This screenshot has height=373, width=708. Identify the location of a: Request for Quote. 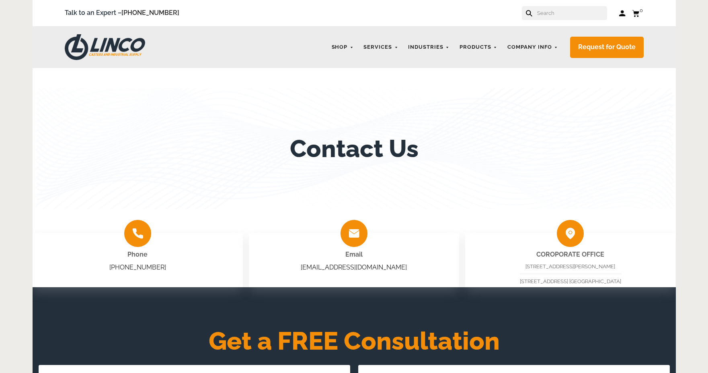
(607, 47).